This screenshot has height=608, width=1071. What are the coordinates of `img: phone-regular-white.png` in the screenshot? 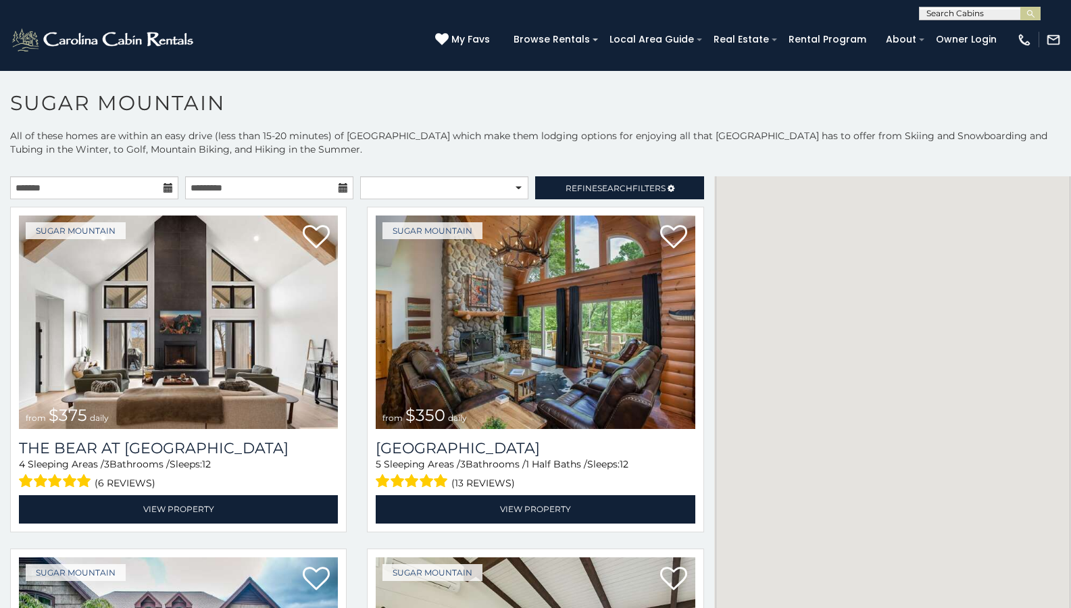 It's located at (1024, 40).